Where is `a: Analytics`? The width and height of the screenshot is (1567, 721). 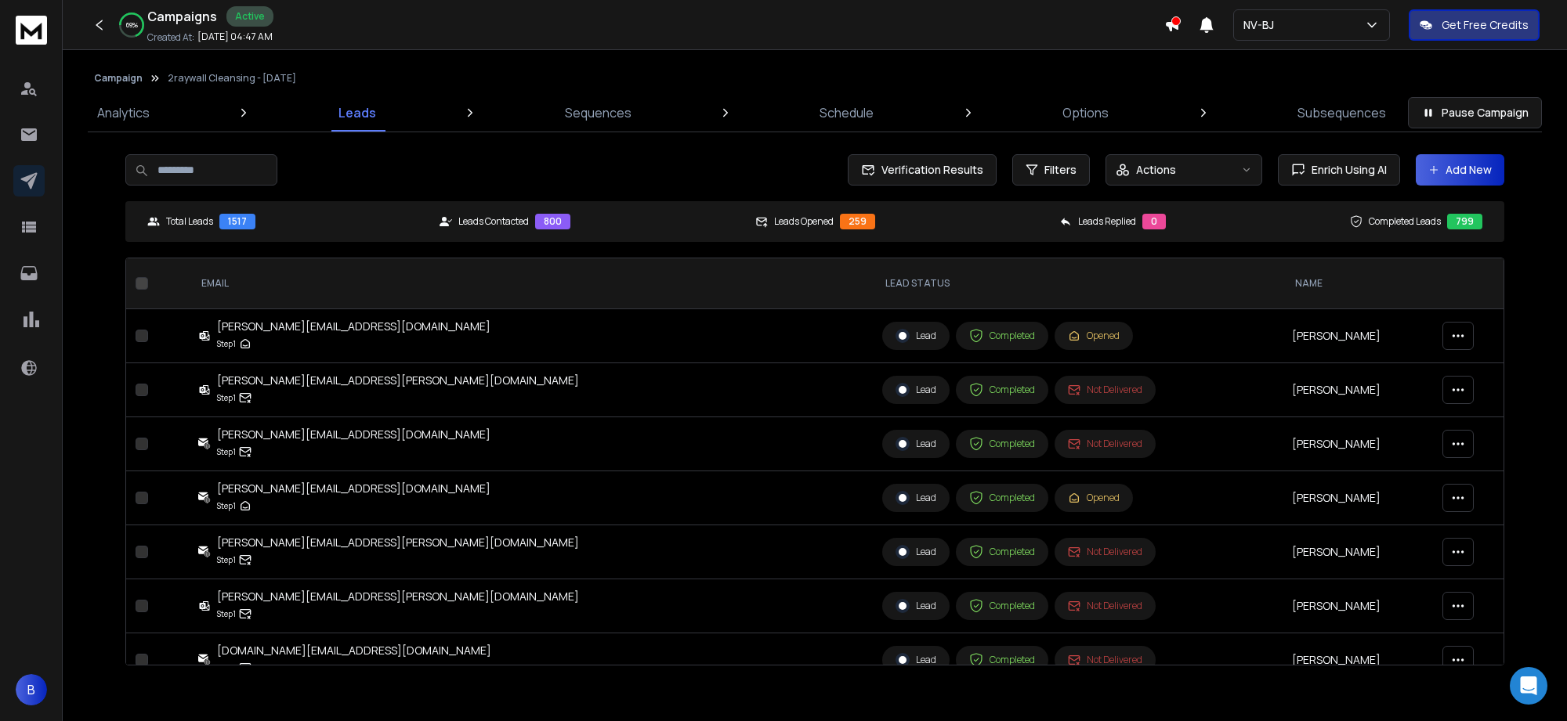
a: Analytics is located at coordinates (123, 113).